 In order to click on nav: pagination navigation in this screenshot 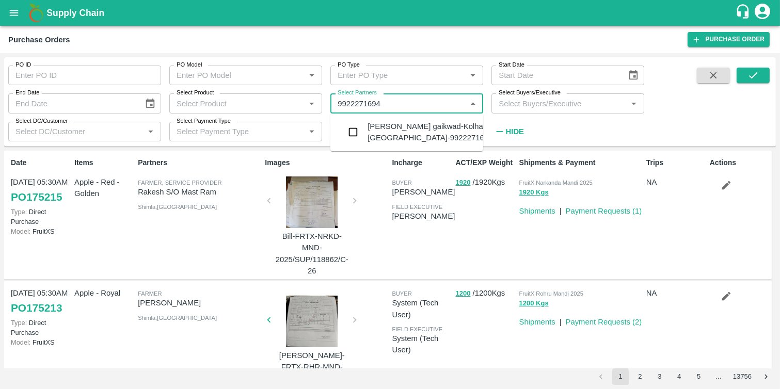, I will do `click(683, 377)`.